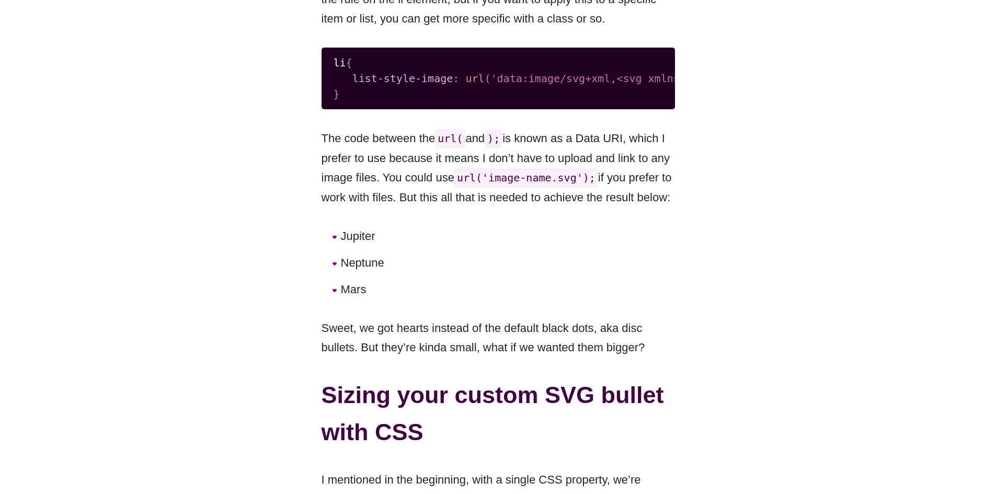 The width and height of the screenshot is (996, 494). Describe the element at coordinates (507, 289) in the screenshot. I see `li: Mars` at that location.